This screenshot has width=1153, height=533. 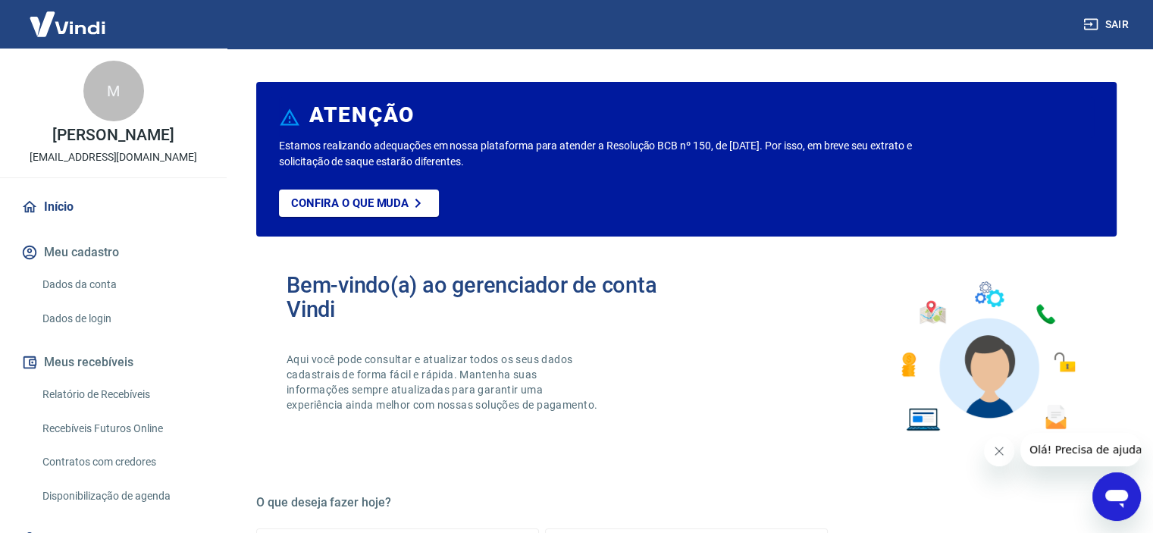 What do you see at coordinates (987, 356) in the screenshot?
I see `img: Imagem de um avatar masculino com diversos icones exemplificando as funcionalidades do gerenciado...` at bounding box center [987, 356].